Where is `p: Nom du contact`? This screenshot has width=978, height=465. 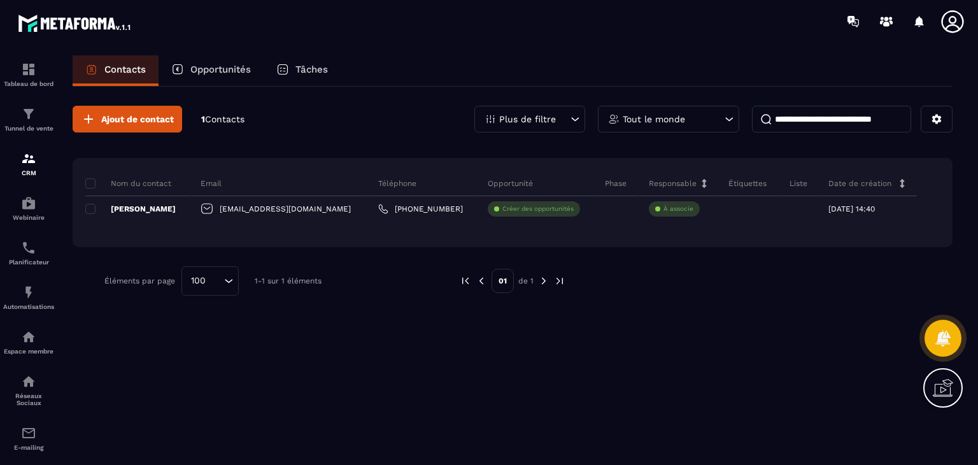
p: Nom du contact is located at coordinates (128, 183).